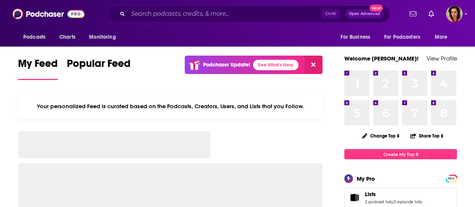 The height and width of the screenshot is (207, 475). I want to click on span: Monitoring, so click(102, 37).